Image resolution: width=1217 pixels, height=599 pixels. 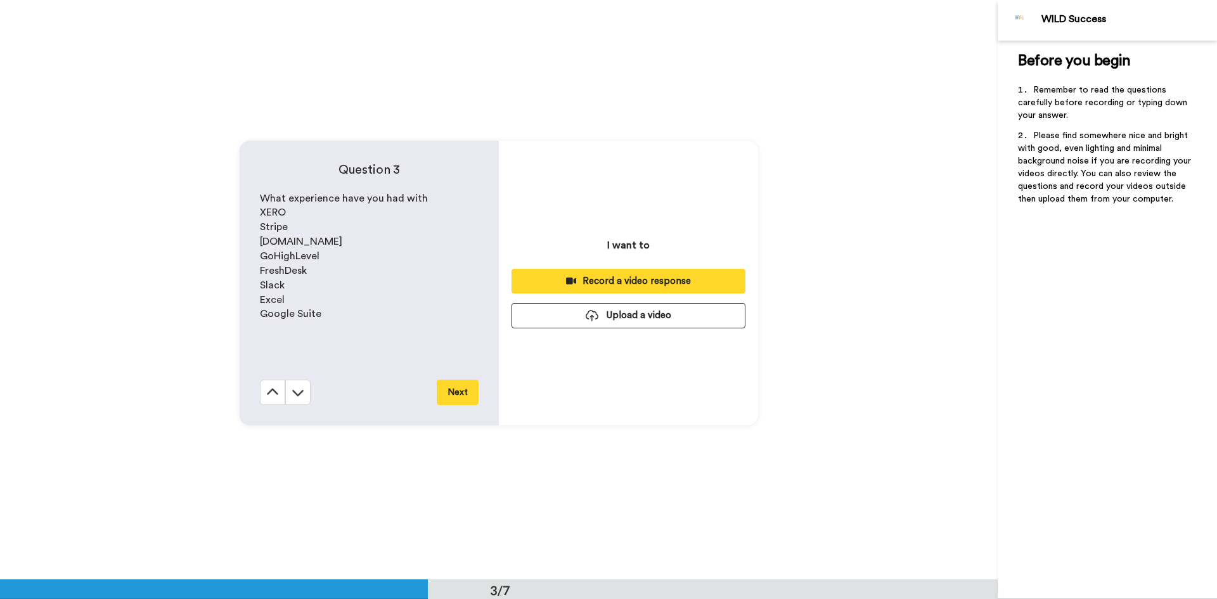 What do you see at coordinates (290, 314) in the screenshot?
I see `span: Google Suite` at bounding box center [290, 314].